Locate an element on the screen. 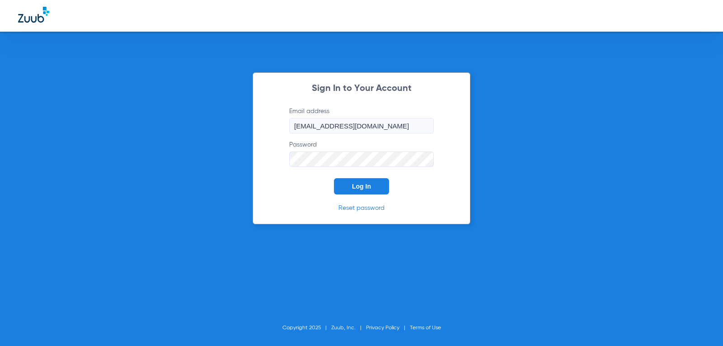  li: Copyright 2025 is located at coordinates (307, 328).